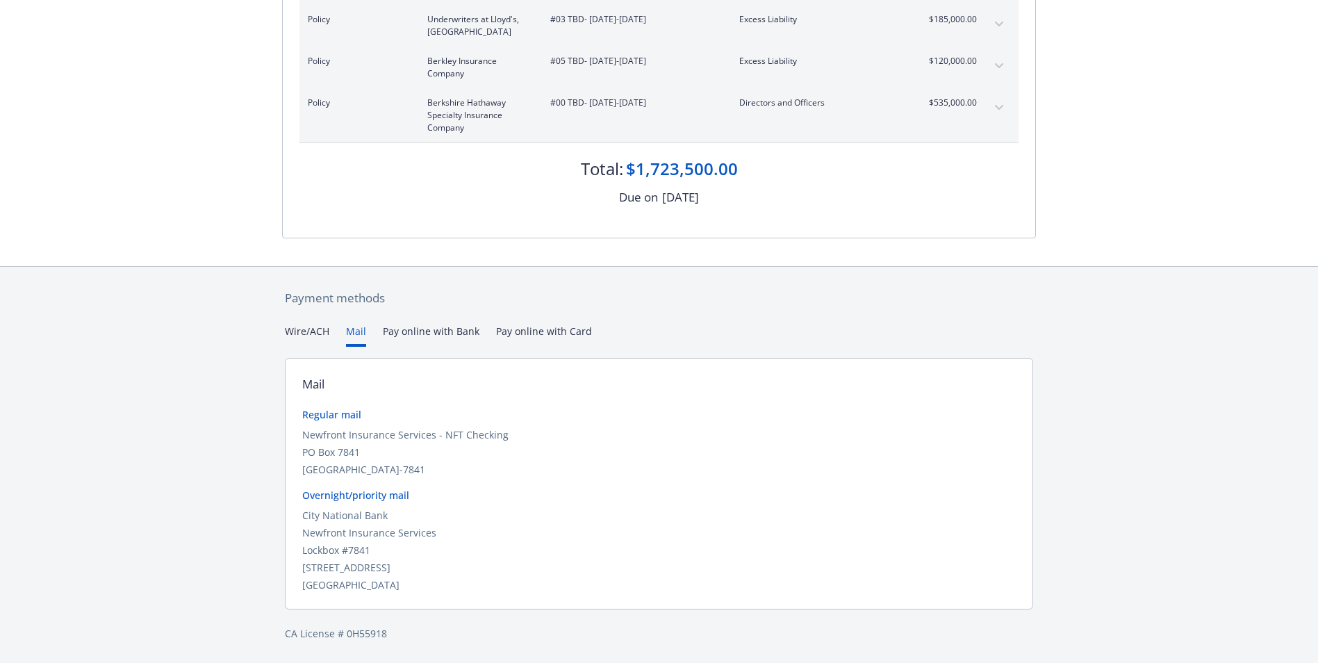 The image size is (1318, 663). I want to click on span: Berkshire Hathaway Specialty Insurance Company, so click(477, 115).